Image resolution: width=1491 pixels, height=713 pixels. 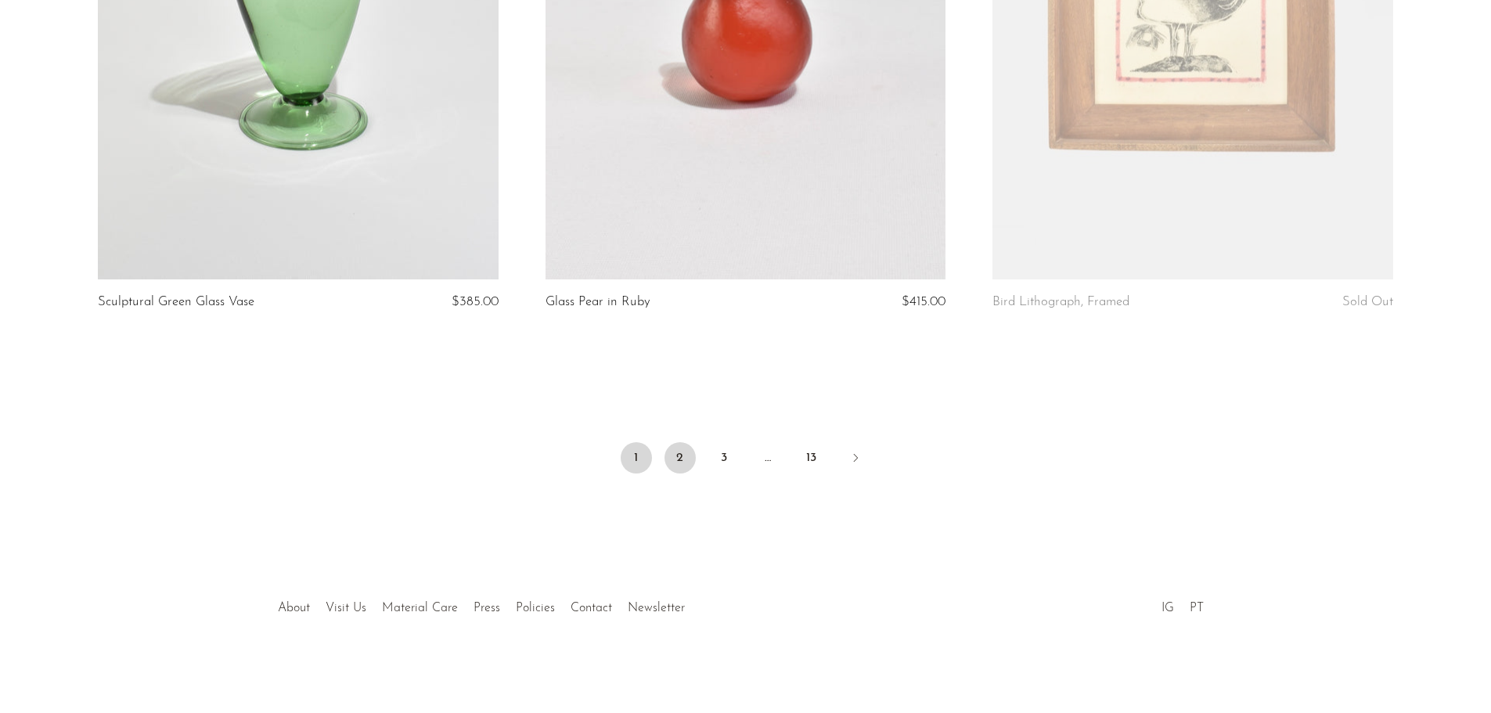 What do you see at coordinates (1168, 608) in the screenshot?
I see `a: IG` at bounding box center [1168, 608].